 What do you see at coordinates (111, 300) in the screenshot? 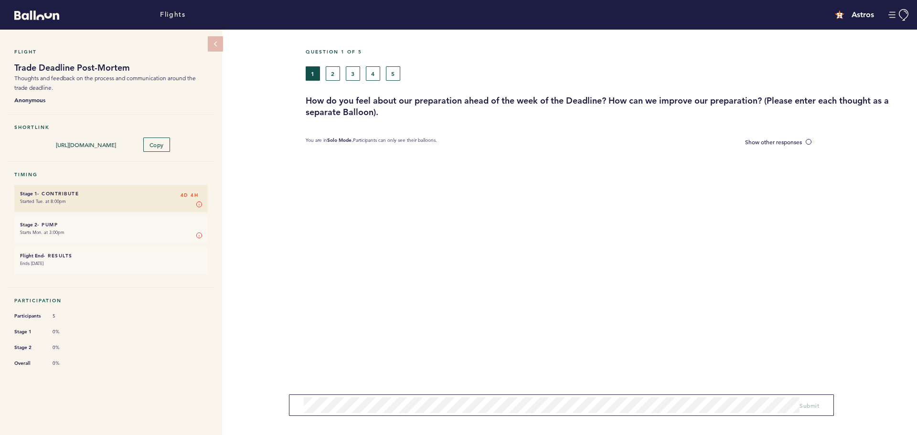
I see `h5: Participation` at bounding box center [111, 300].